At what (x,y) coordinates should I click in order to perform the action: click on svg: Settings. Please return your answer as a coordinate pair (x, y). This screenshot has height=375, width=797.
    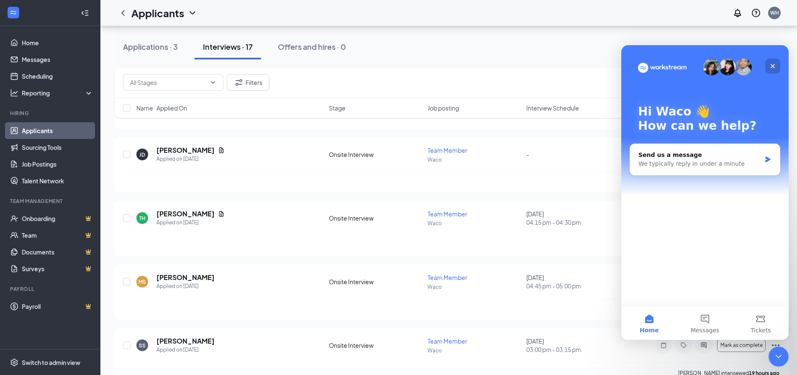
    Looking at the image, I should click on (14, 362).